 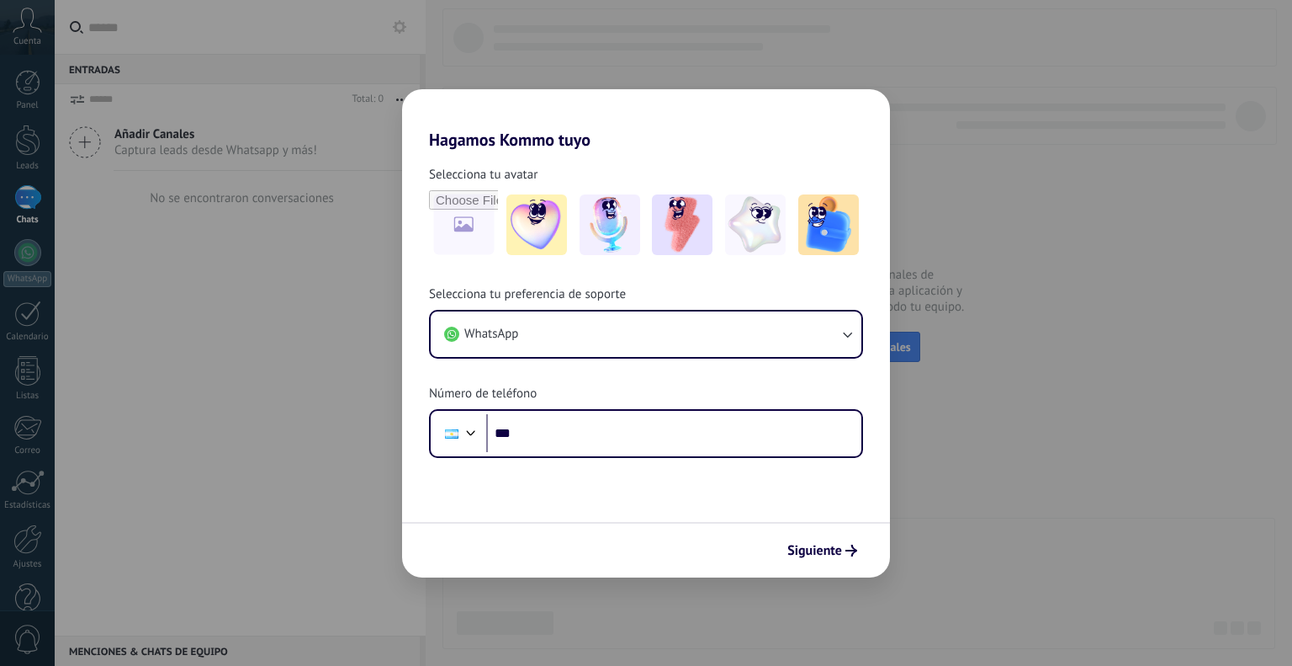 I want to click on button: WhatsApp, so click(x=646, y=334).